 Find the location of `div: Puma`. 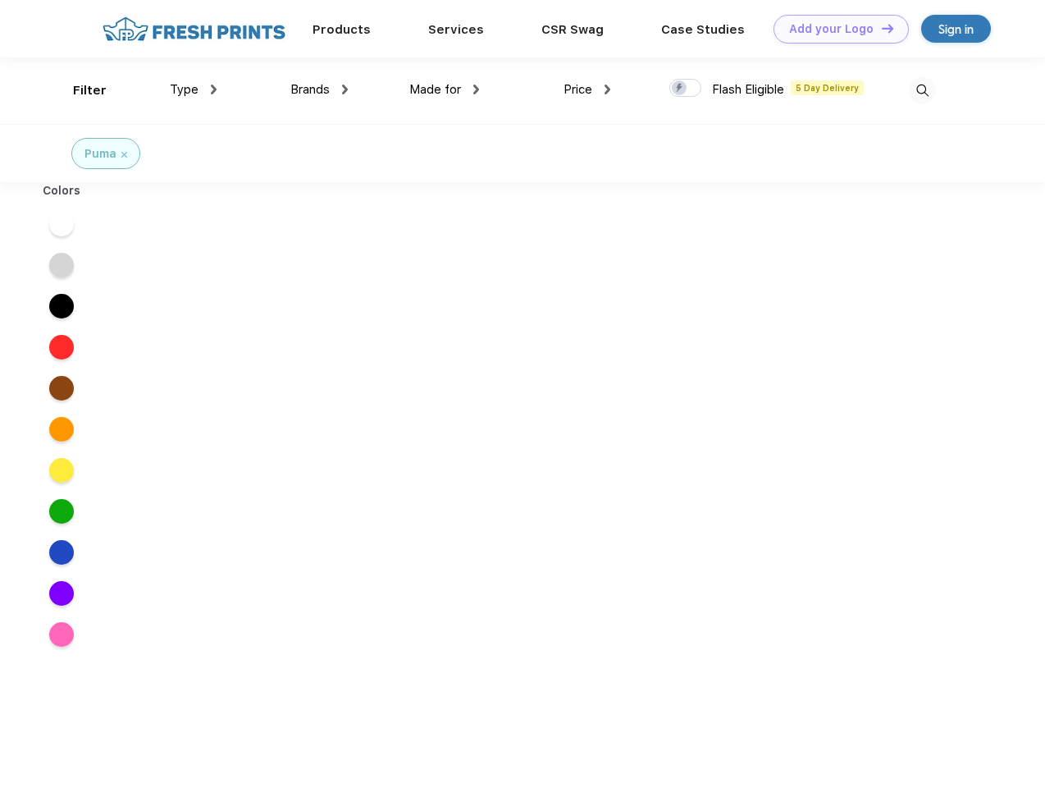

div: Puma is located at coordinates (100, 153).